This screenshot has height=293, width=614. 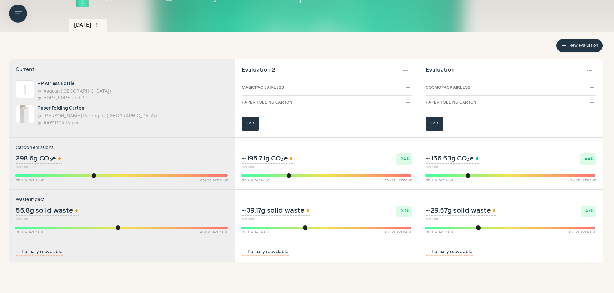 I want to click on p: HDPE, LDPE, and PP, so click(x=74, y=98).